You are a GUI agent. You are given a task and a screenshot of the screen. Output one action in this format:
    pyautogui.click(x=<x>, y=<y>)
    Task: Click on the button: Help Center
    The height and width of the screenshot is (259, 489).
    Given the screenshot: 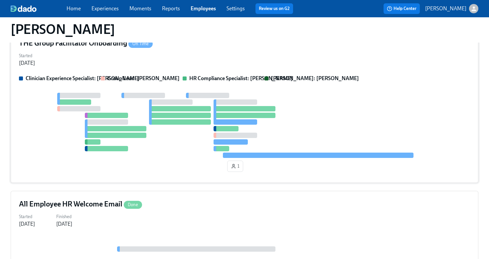 What is the action you would take?
    pyautogui.click(x=401, y=9)
    